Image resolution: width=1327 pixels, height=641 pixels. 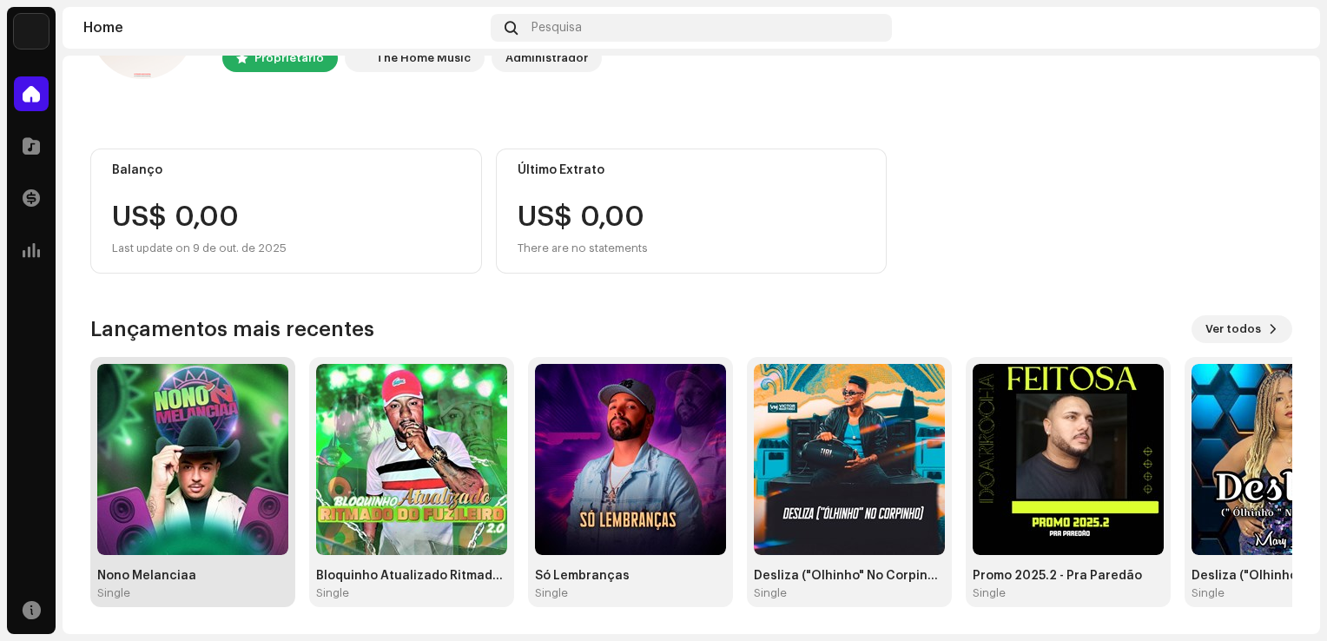 What do you see at coordinates (691, 211) in the screenshot?
I see `re-o-card-value: Último Extrato` at bounding box center [691, 211].